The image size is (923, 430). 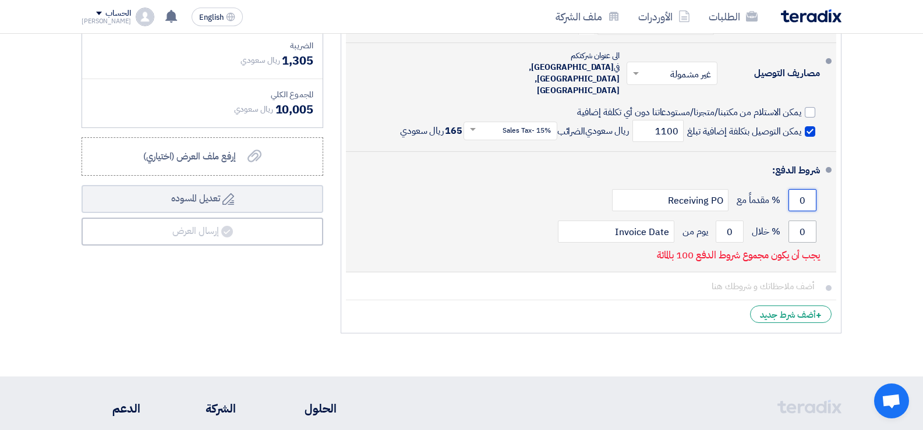 What do you see at coordinates (592, 171) in the screenshot?
I see `div: شروط الدفع:` at bounding box center [592, 171].